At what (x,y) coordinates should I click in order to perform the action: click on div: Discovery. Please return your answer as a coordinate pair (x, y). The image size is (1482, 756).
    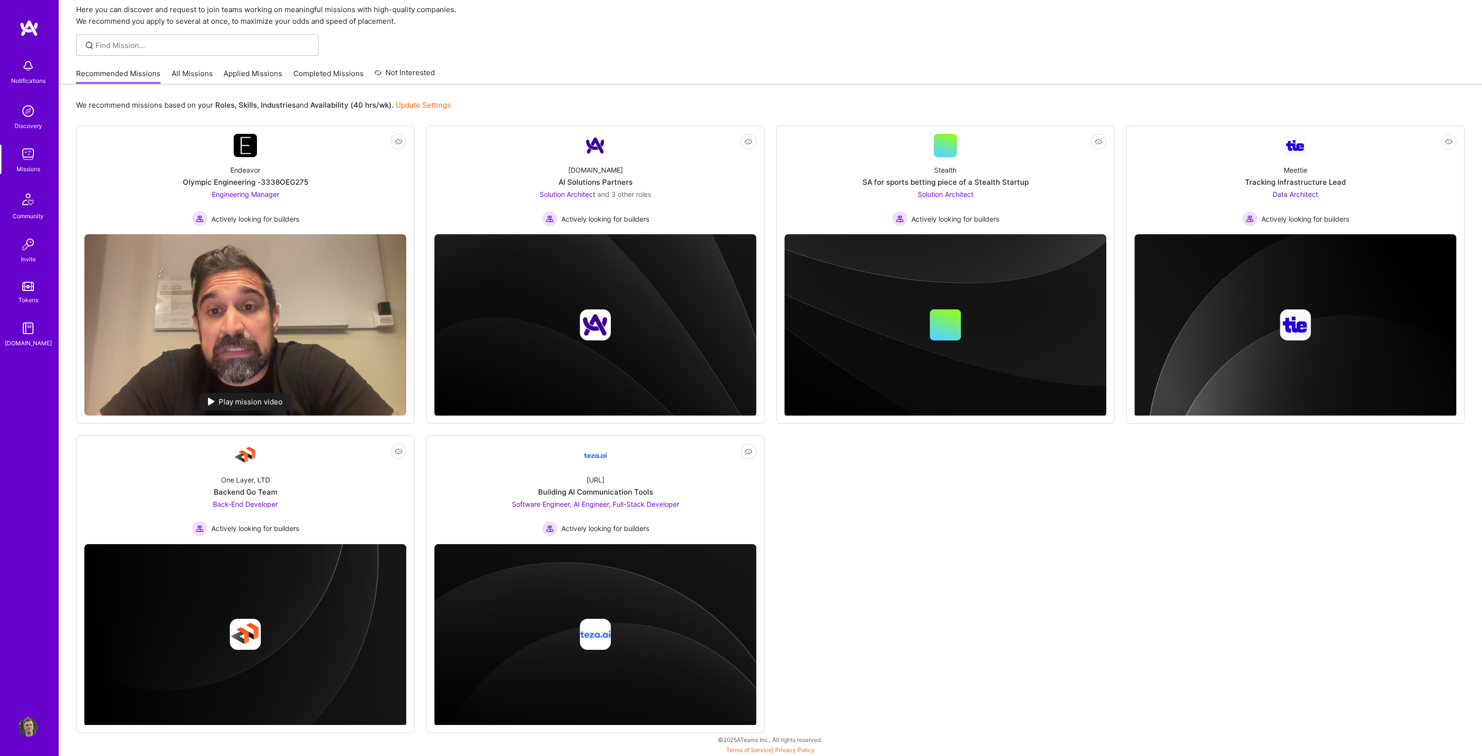
    Looking at the image, I should click on (28, 126).